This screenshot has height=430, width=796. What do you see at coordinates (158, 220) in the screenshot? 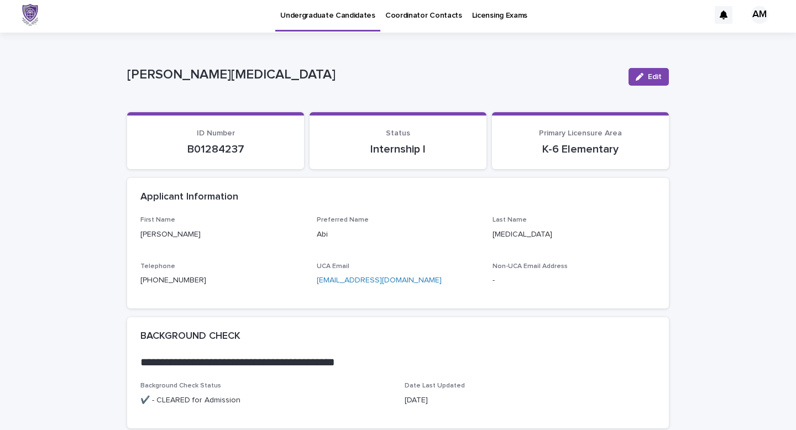
I see `span: First Name` at bounding box center [158, 220].